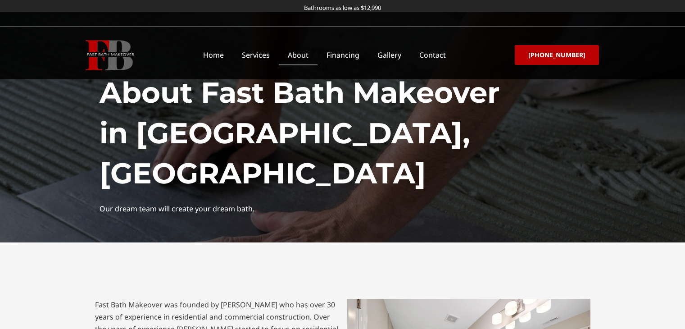 The image size is (685, 329). I want to click on a: Gallery, so click(389, 55).